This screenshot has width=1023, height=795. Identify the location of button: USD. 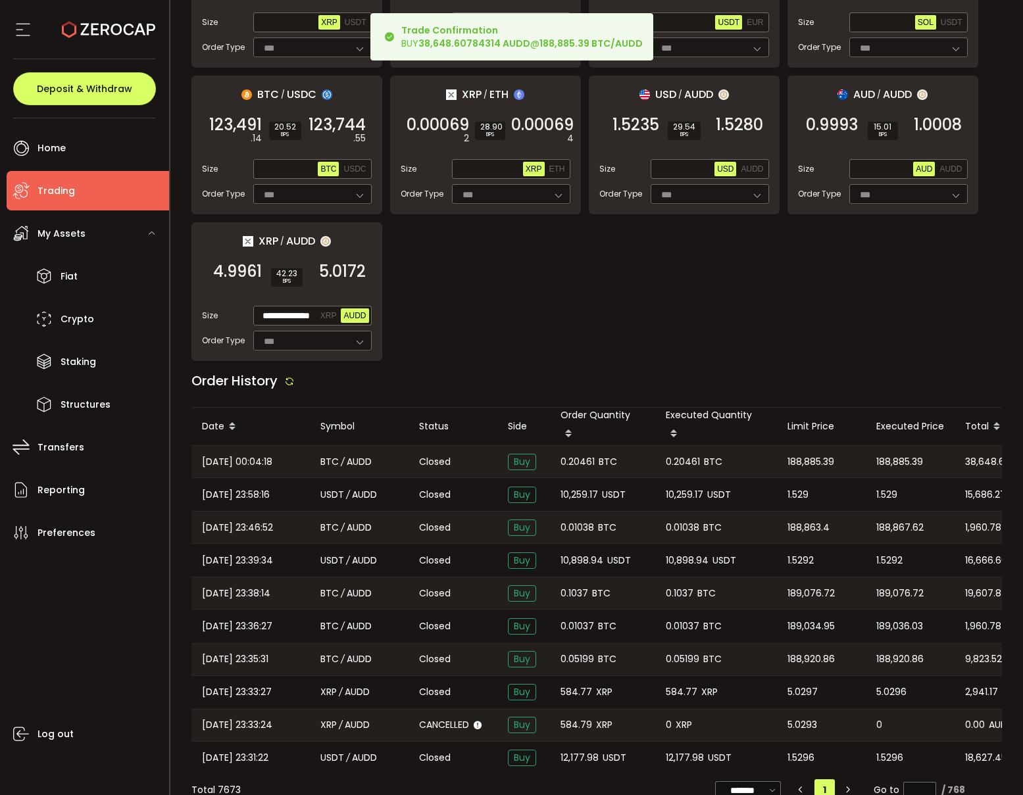
(725, 169).